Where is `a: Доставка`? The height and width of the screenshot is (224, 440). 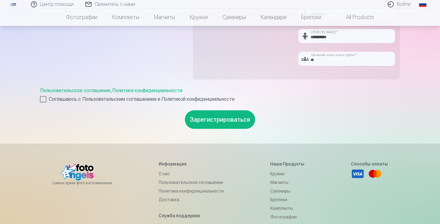
a: Доставка is located at coordinates (191, 200).